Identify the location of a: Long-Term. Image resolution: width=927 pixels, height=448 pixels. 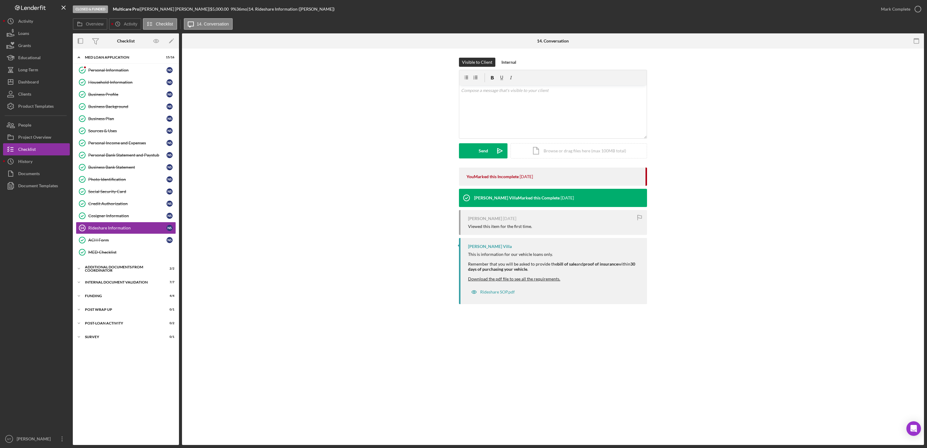
(36, 70).